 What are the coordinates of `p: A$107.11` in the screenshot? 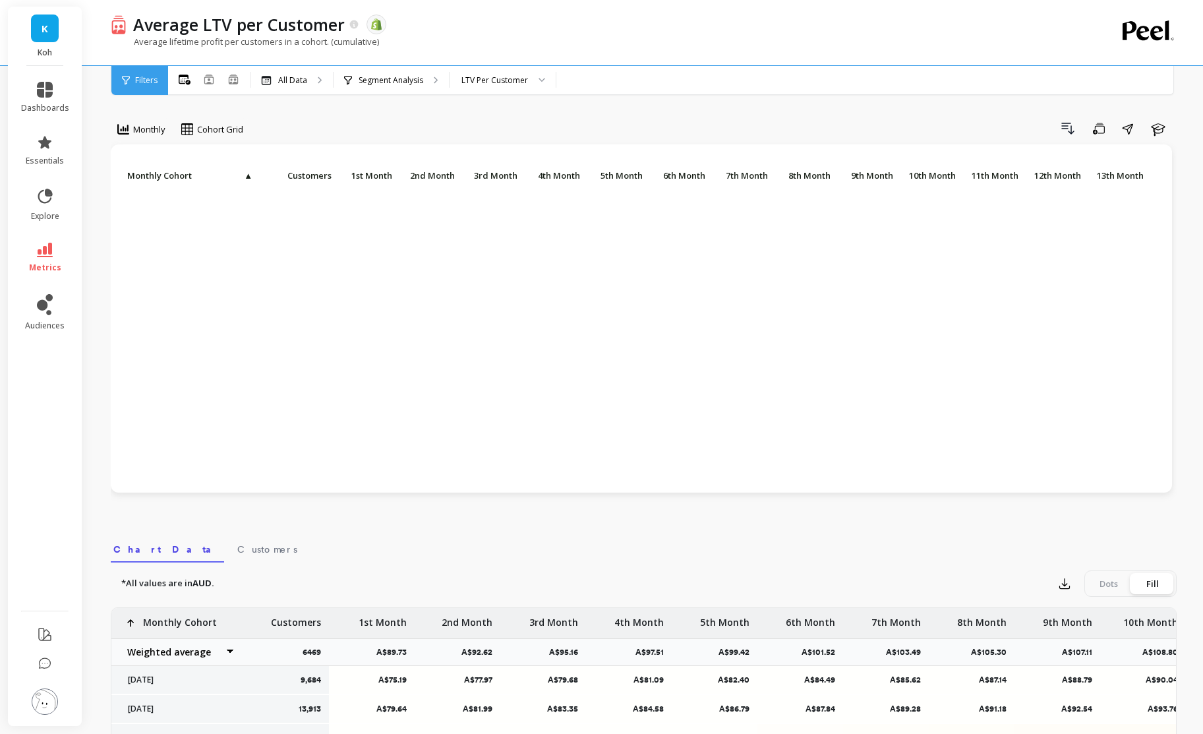 It's located at (1081, 652).